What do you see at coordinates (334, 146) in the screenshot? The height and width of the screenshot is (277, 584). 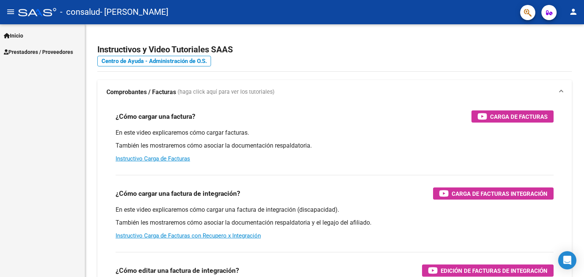 I see `p: También les mostraremos cómo asociar la documentación respaldatoria.` at bounding box center [334, 146].